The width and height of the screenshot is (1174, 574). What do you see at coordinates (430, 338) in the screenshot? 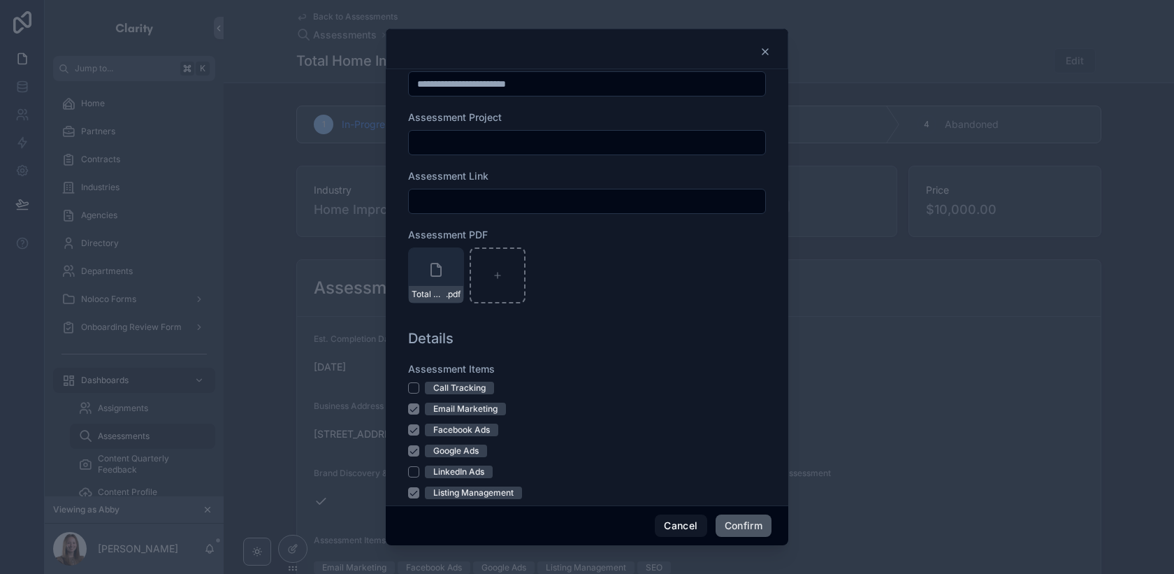
I see `h1: Details` at bounding box center [430, 338].